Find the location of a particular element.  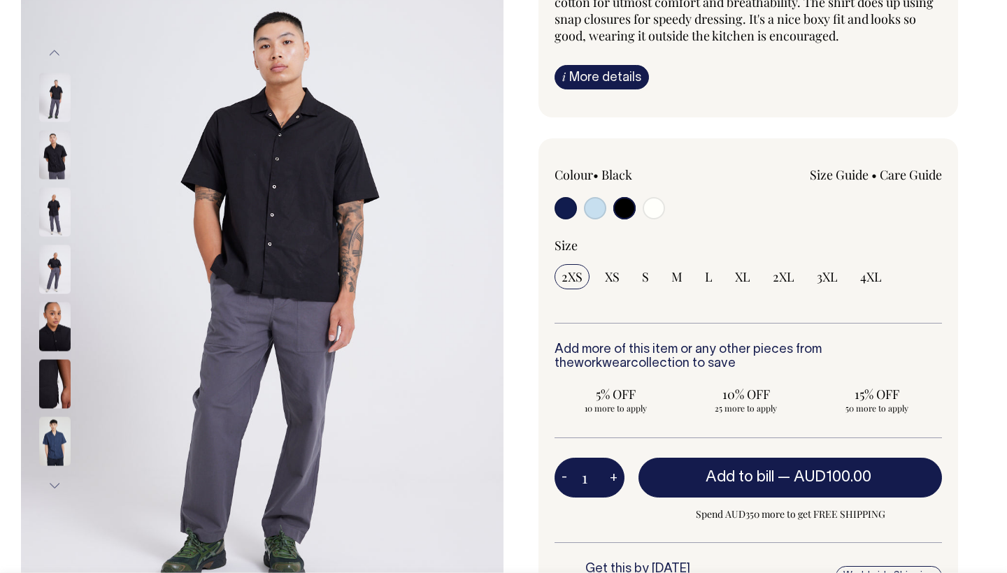

span: i is located at coordinates (564, 76).